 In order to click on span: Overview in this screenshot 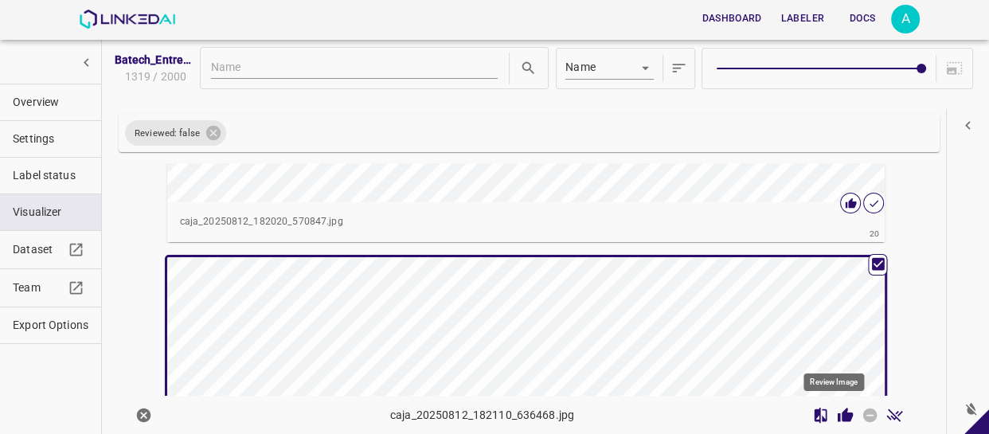, I will do `click(50, 102)`.